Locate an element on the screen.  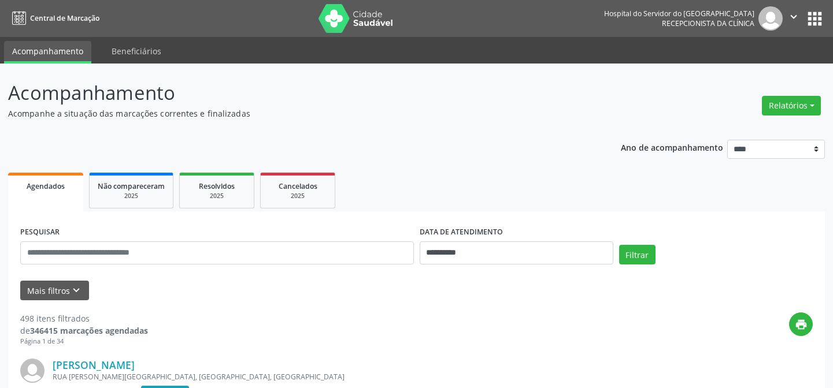
p: Ano de acompanhamento is located at coordinates (671, 147).